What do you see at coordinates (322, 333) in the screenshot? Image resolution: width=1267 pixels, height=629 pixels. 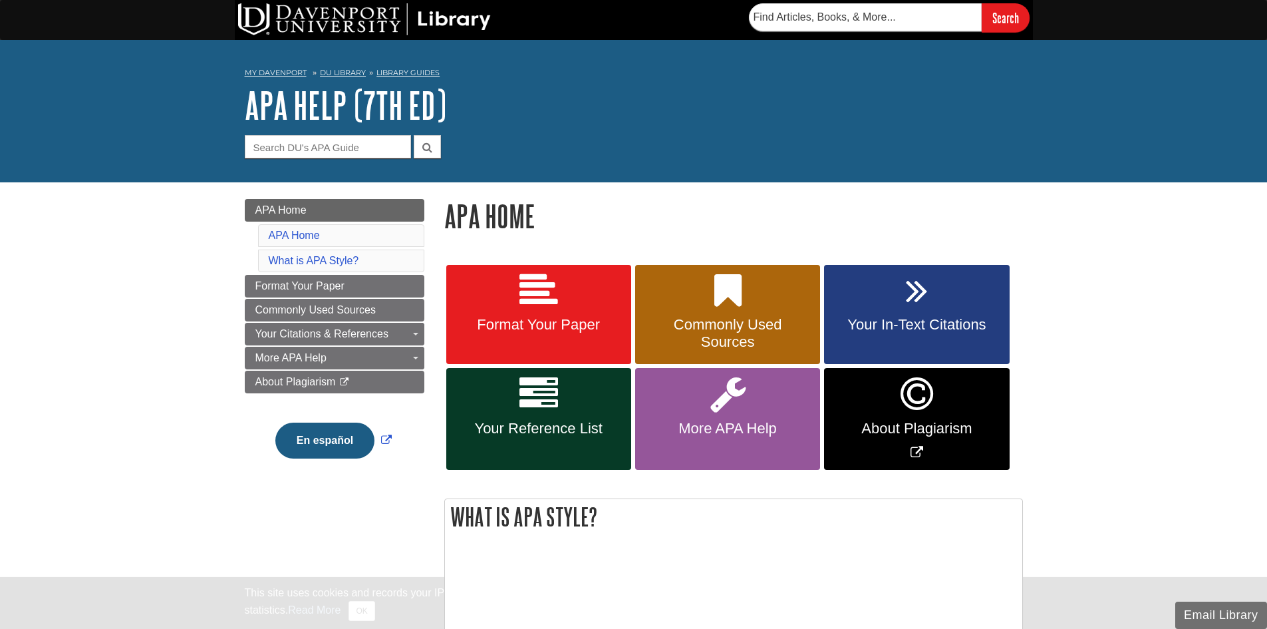 I see `span: Your Citations & References` at bounding box center [322, 333].